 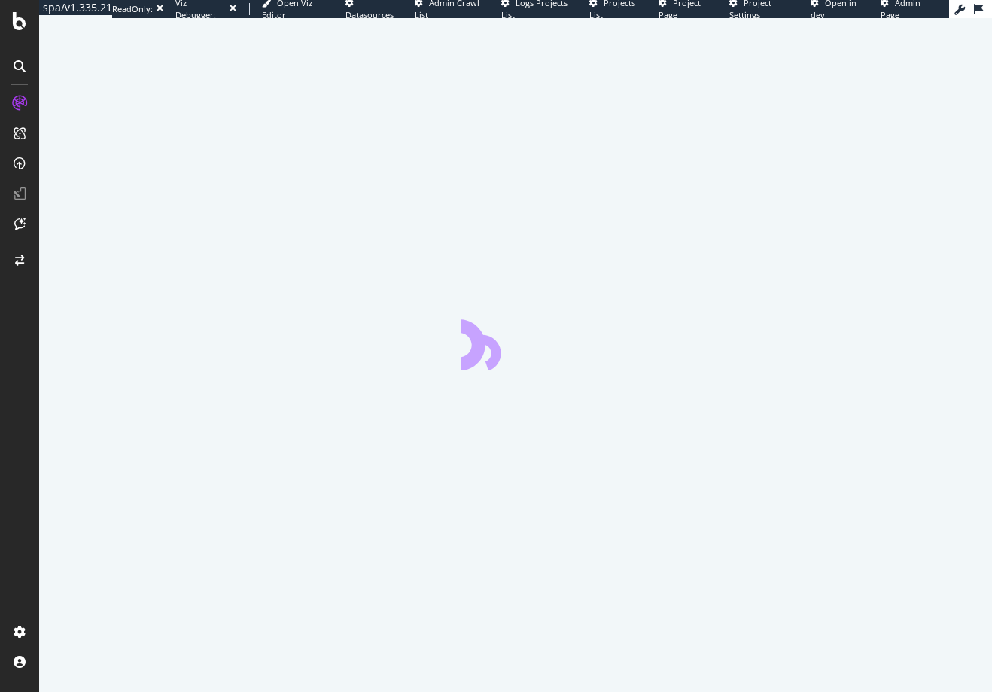 I want to click on span: Datasources, so click(x=370, y=14).